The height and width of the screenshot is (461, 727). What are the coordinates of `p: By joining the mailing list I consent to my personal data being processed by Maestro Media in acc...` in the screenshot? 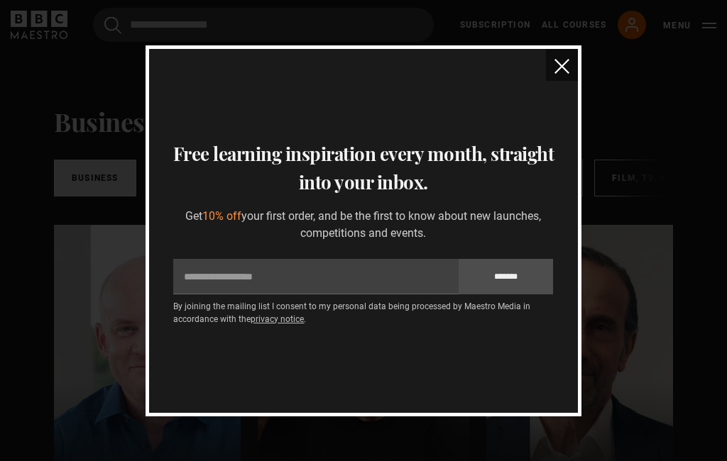 It's located at (363, 313).